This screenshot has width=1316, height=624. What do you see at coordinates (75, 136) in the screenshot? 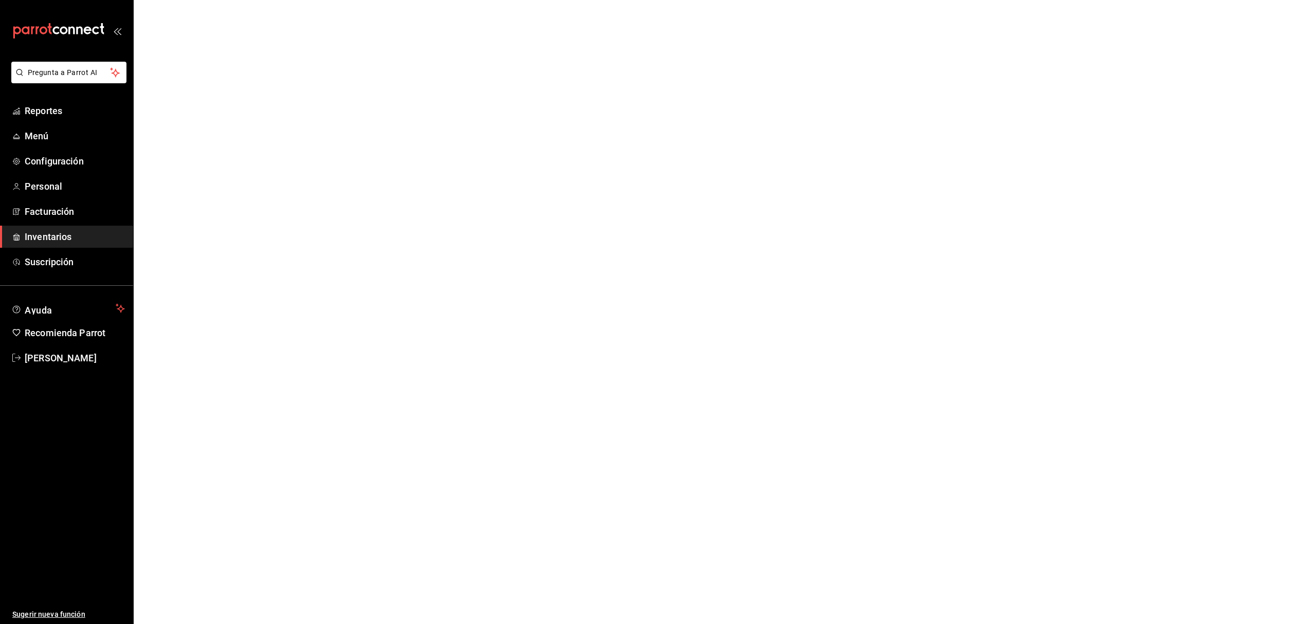
I see `span: Menú` at bounding box center [75, 136].